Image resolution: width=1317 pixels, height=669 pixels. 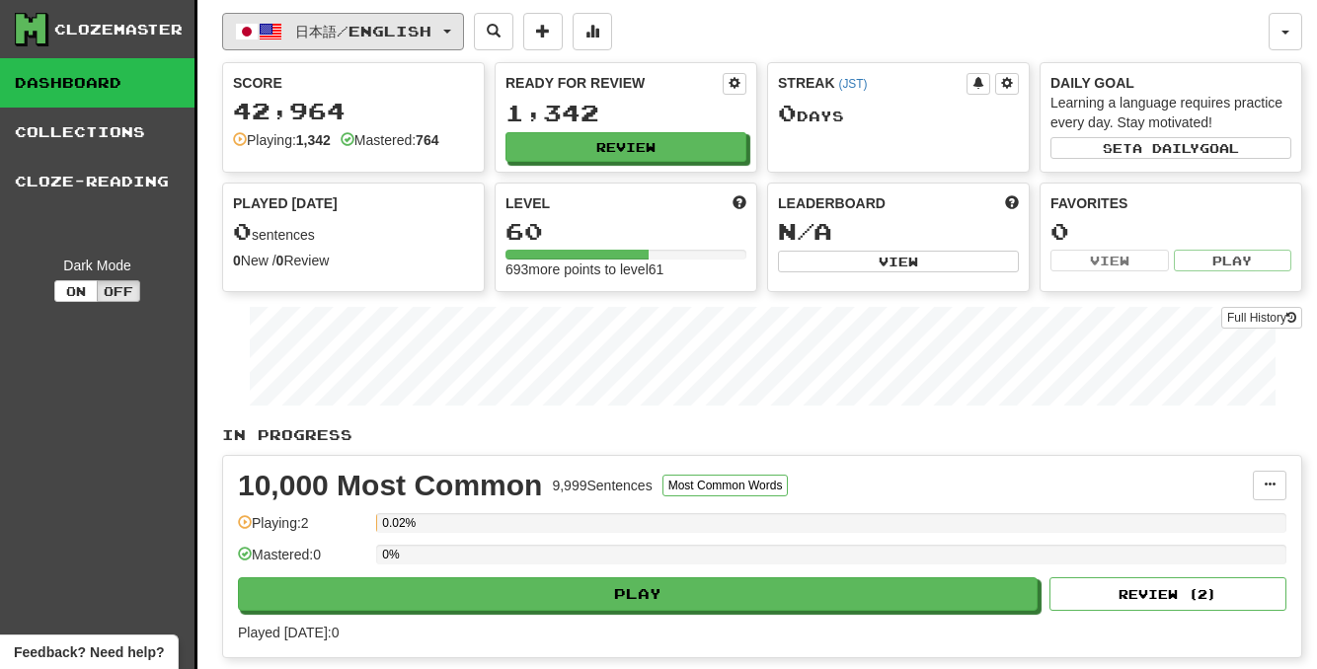 I want to click on div: Playing: 2, so click(x=302, y=529).